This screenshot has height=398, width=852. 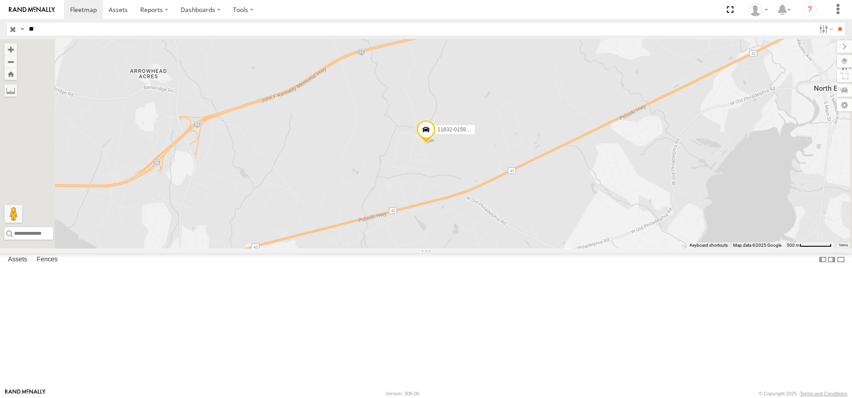 What do you see at coordinates (824, 394) in the screenshot?
I see `a: Terms and Conditions` at bounding box center [824, 394].